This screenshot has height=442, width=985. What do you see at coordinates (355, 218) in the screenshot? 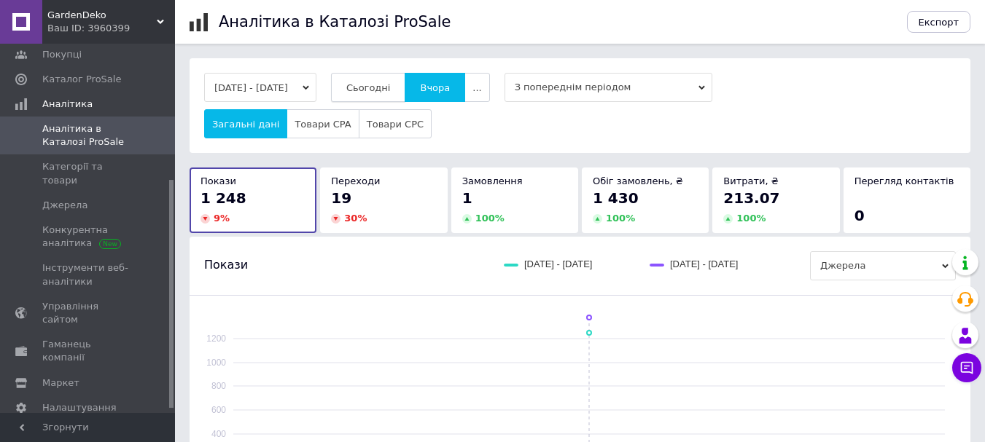
I see `span: 30 %` at bounding box center [355, 218].